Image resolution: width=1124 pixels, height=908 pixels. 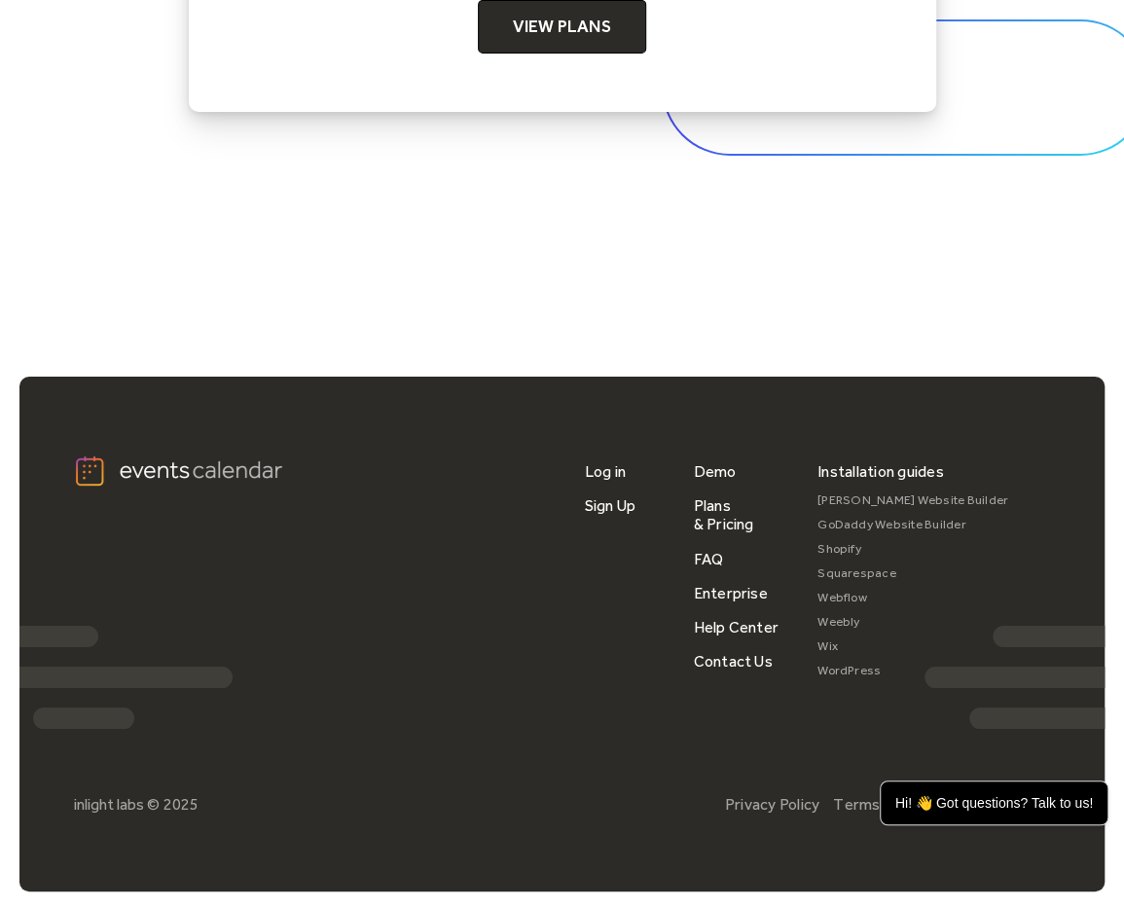 I want to click on div: Installation guides, so click(x=880, y=471).